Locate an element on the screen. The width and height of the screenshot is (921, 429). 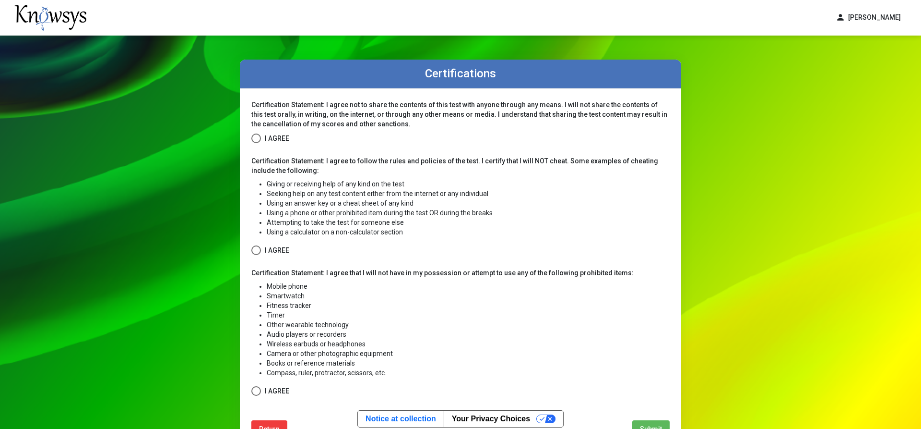
li: Audio players or recorders is located at coordinates (468, 334).